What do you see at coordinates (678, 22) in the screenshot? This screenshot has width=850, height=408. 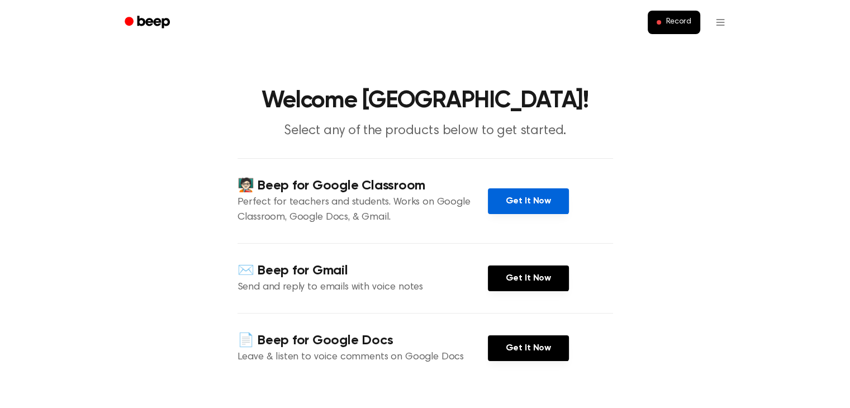 I see `span: Record` at bounding box center [678, 22].